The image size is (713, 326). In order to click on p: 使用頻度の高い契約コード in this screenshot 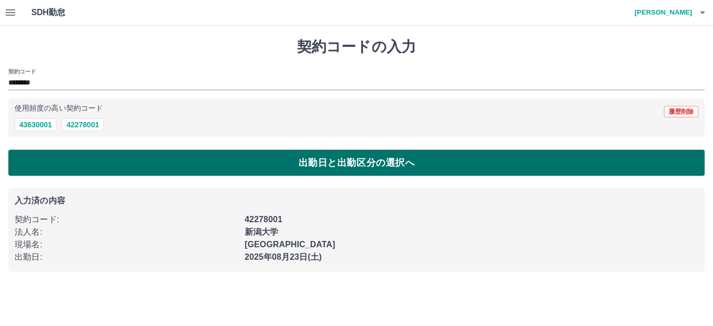, I will do `click(58, 109)`.